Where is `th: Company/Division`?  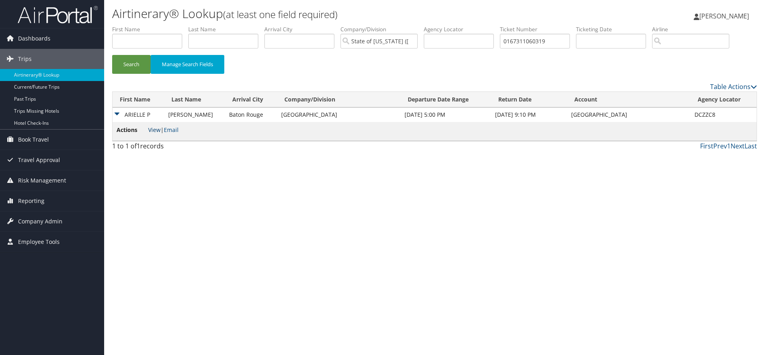 th: Company/Division is located at coordinates (339, 99).